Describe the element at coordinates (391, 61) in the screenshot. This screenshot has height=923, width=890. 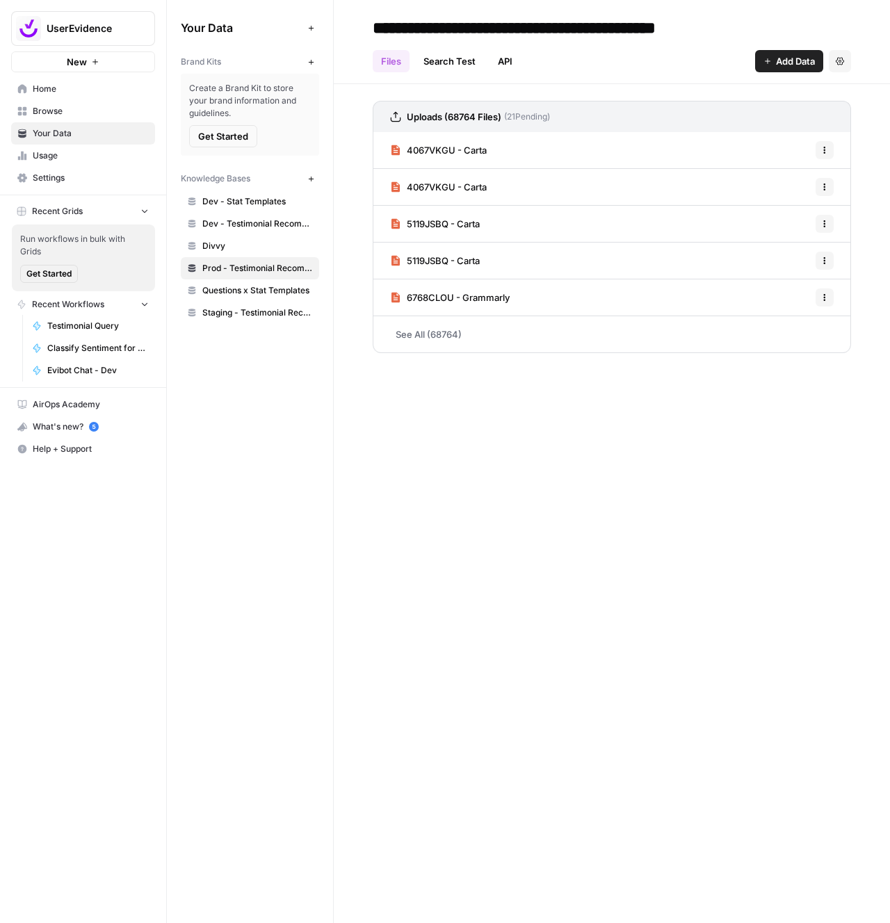
I see `a: Files` at that location.